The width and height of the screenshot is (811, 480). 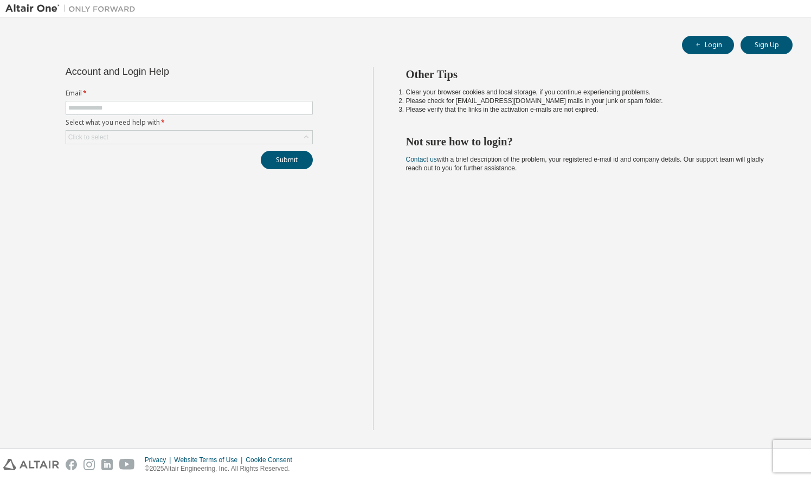 What do you see at coordinates (590, 109) in the screenshot?
I see `li: Please verify that the links in the activation e-mails are not expired.` at bounding box center [590, 109].